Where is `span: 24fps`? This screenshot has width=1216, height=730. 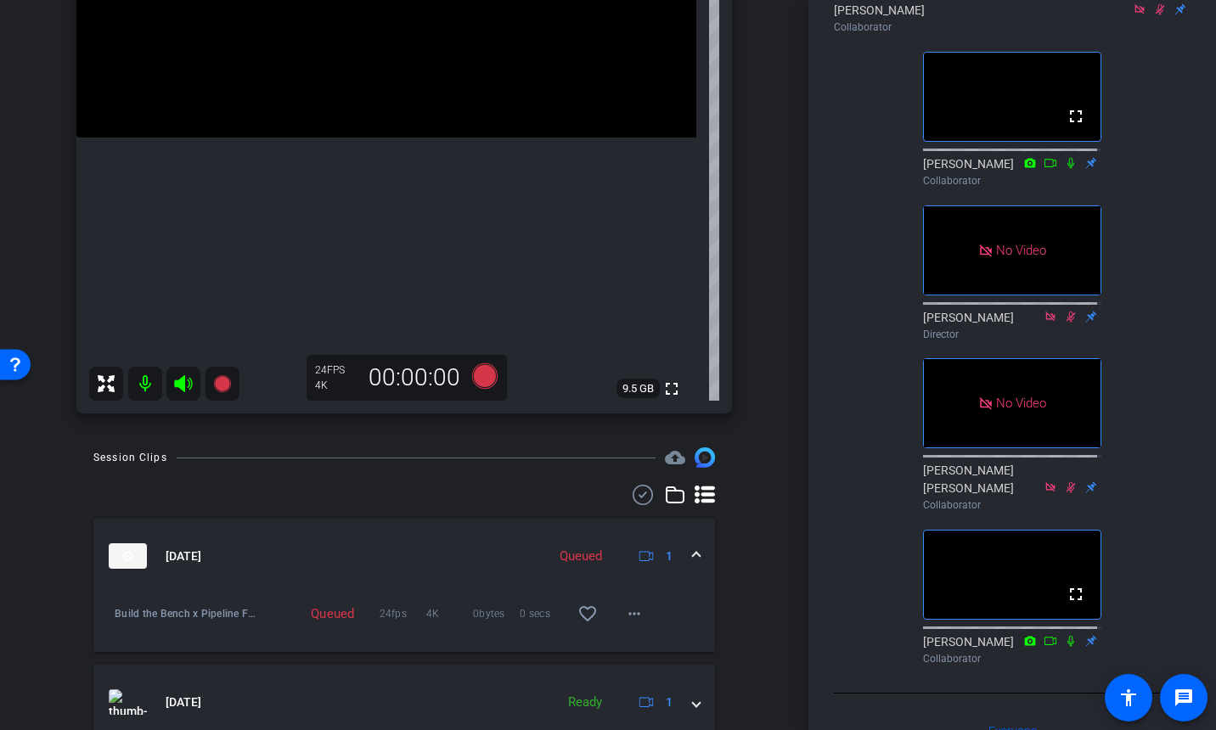 span: 24fps is located at coordinates (402, 614).